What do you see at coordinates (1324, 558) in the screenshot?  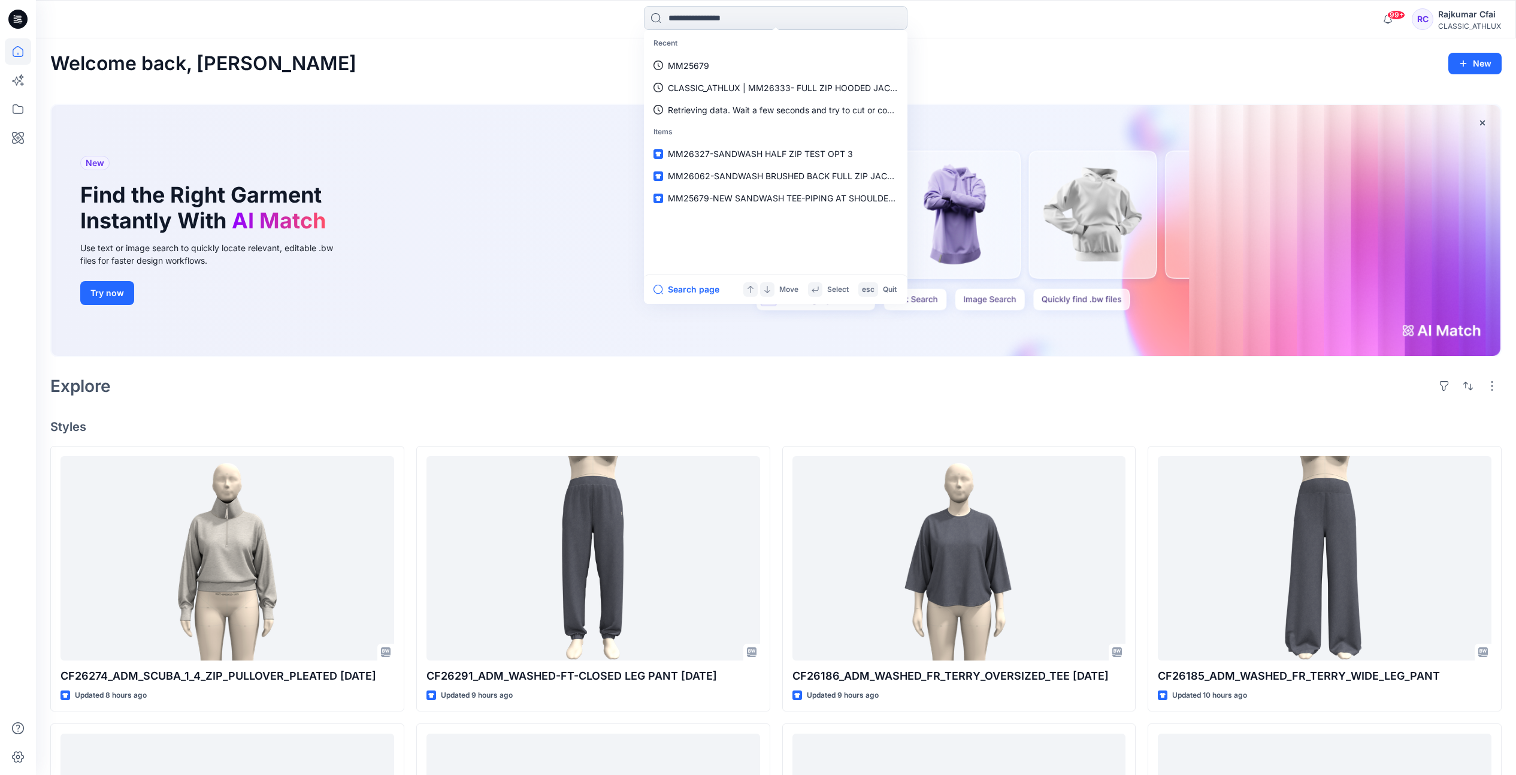 I see `a: CF26185_ADM_WASHED_FR_TERRY_WIDE_LEG_PANT` at bounding box center [1324, 558].